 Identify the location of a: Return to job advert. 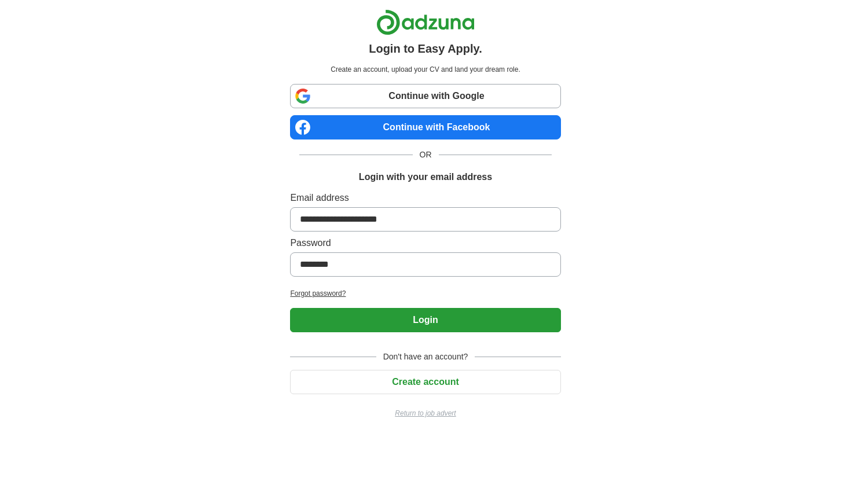
(425, 414).